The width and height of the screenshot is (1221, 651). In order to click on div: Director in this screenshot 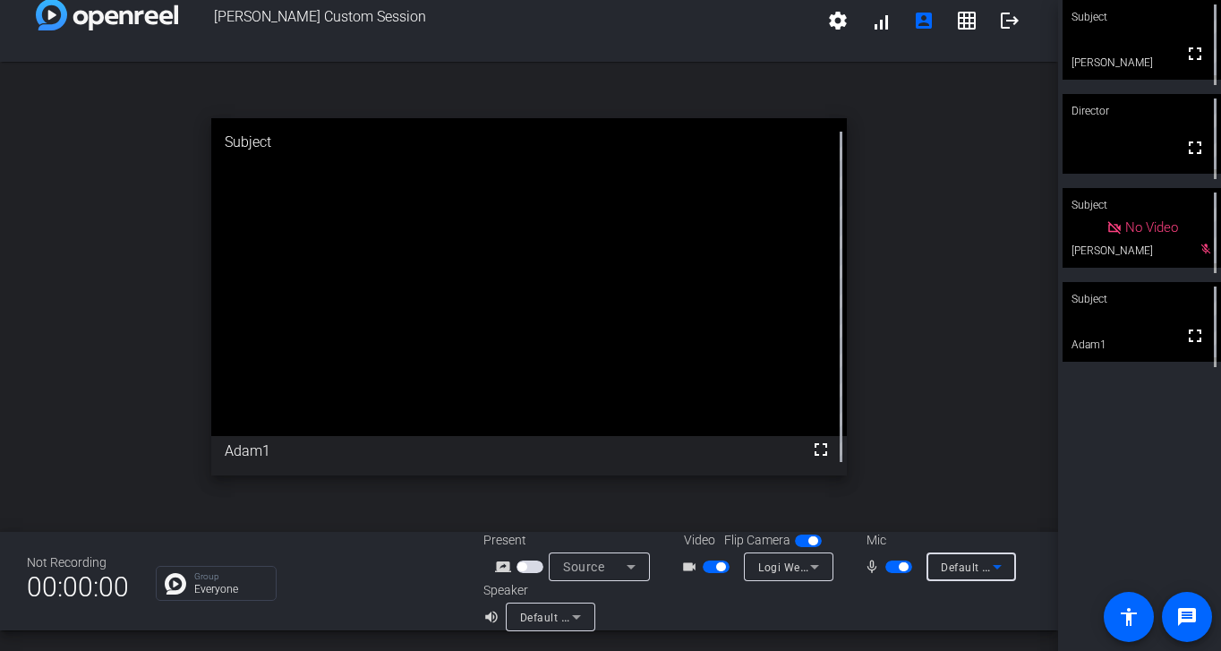, I will do `click(1142, 111)`.